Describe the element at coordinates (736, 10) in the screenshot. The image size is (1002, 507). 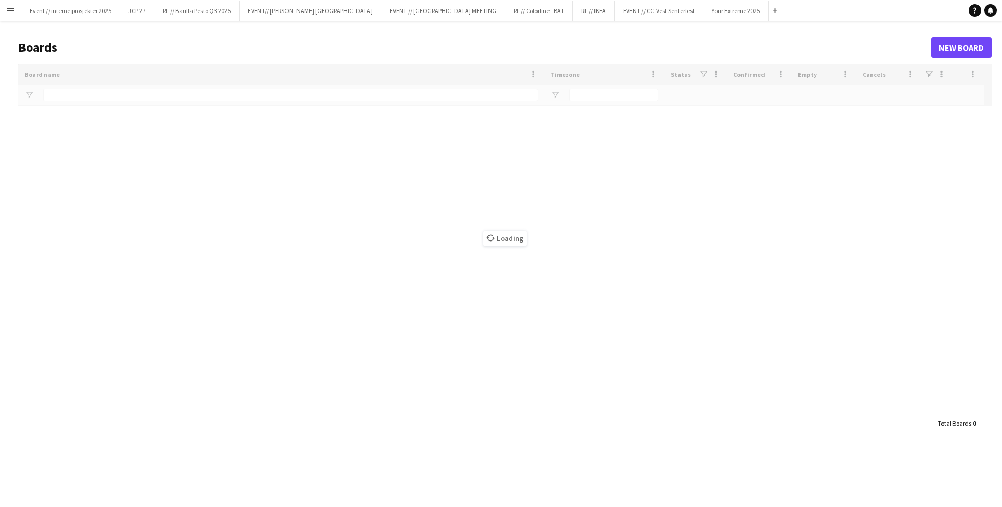
I see `button: Your Extreme 2025` at that location.